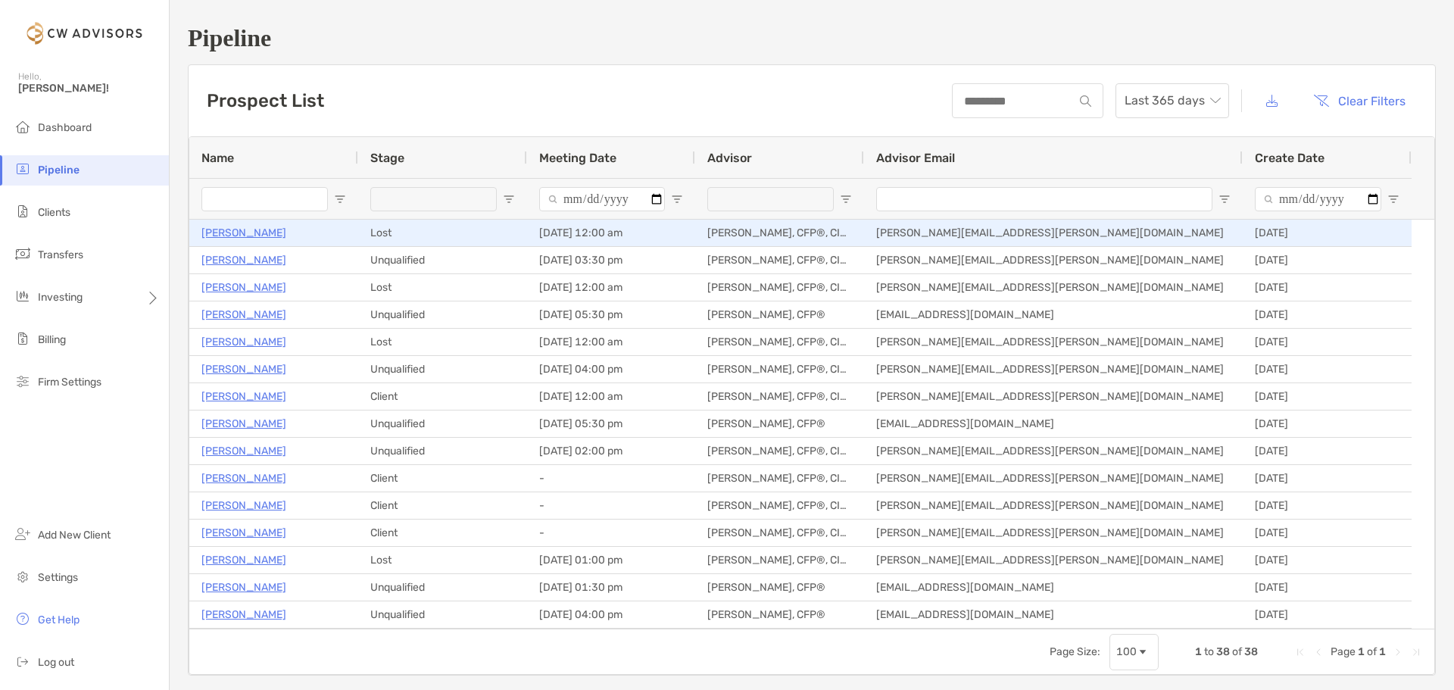 This screenshot has height=690, width=1454. What do you see at coordinates (1398, 652) in the screenshot?
I see `div: Next Page` at bounding box center [1398, 652].